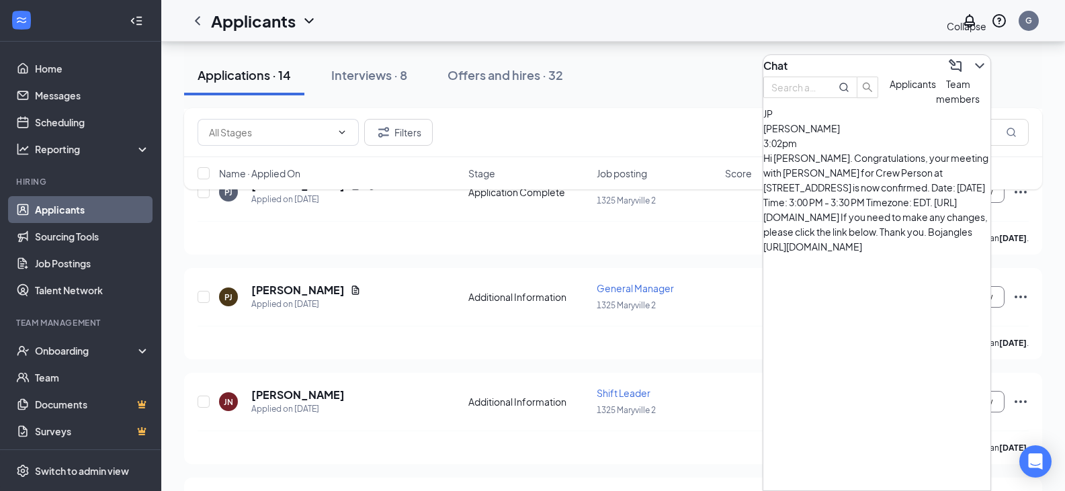 This screenshot has width=1065, height=491. What do you see at coordinates (87, 351) in the screenshot?
I see `div: Onboarding` at bounding box center [87, 351].